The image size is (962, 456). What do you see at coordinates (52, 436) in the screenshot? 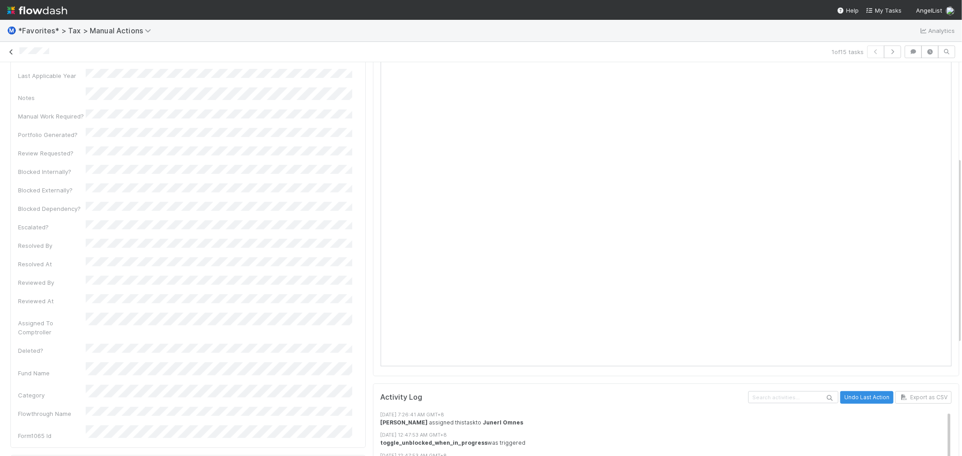
I see `div: Form1065 Id` at bounding box center [52, 436].